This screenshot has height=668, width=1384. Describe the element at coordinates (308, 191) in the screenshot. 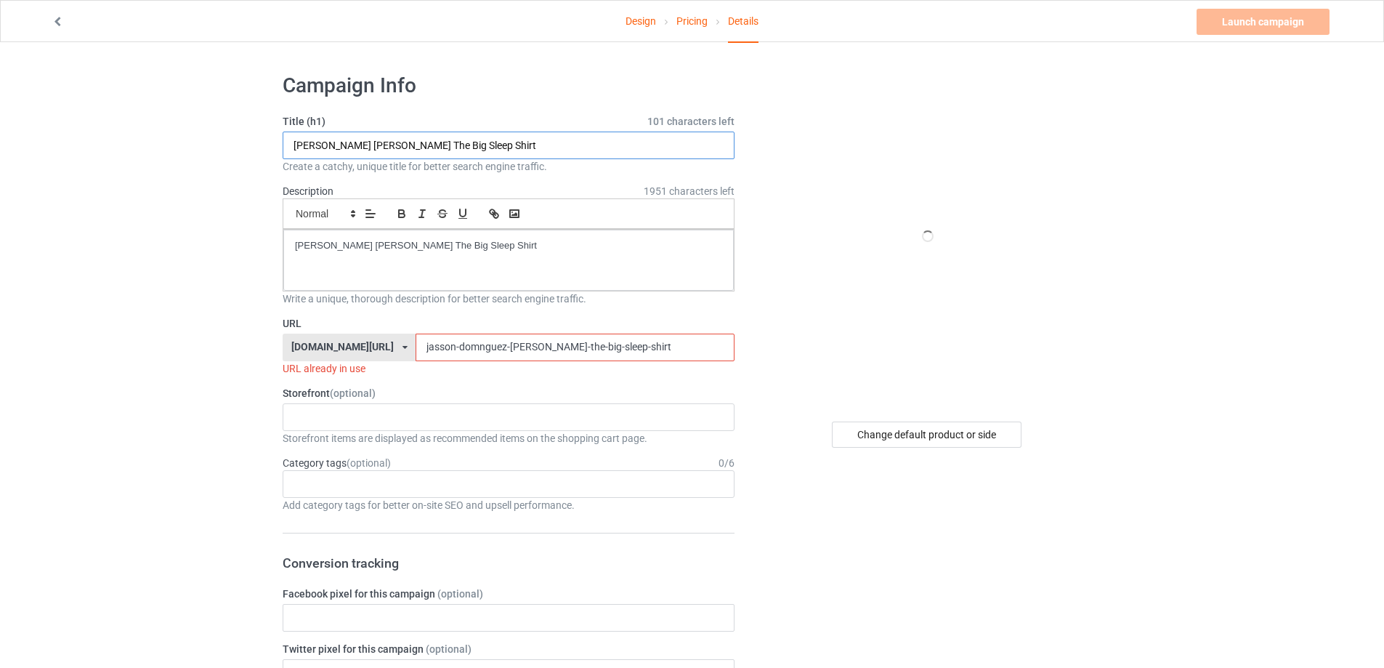

I see `label: Description` at that location.